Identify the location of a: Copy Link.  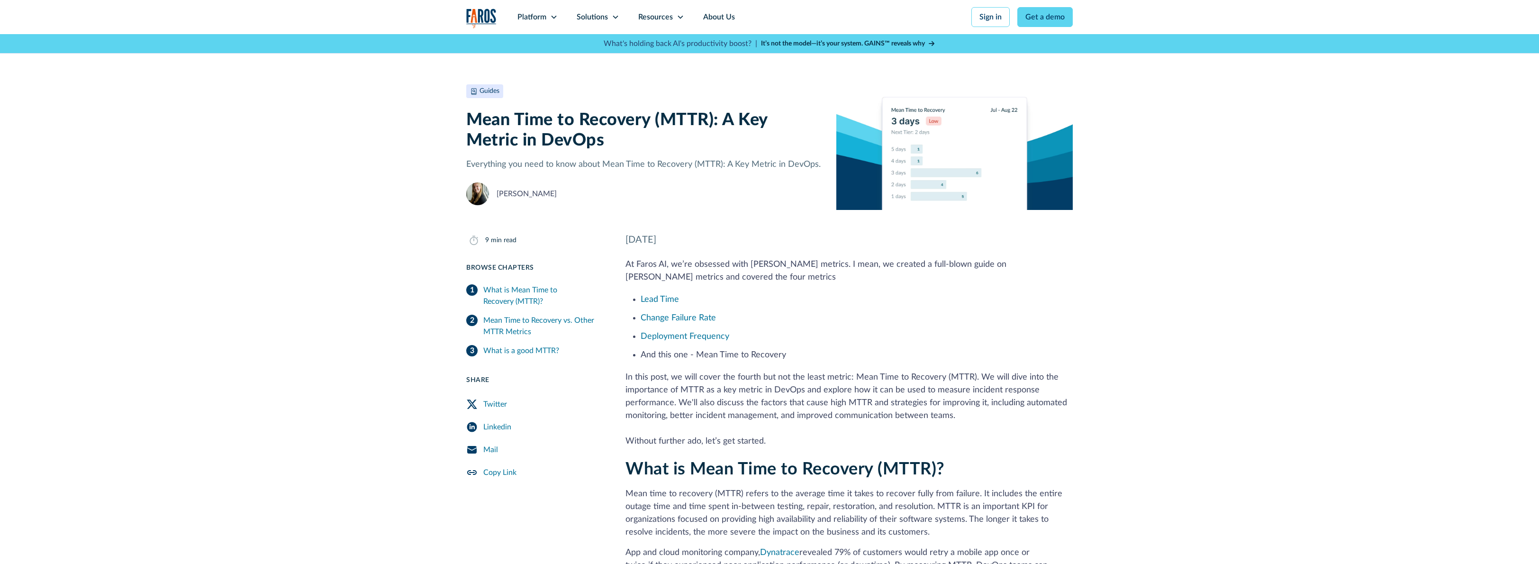
(535, 473).